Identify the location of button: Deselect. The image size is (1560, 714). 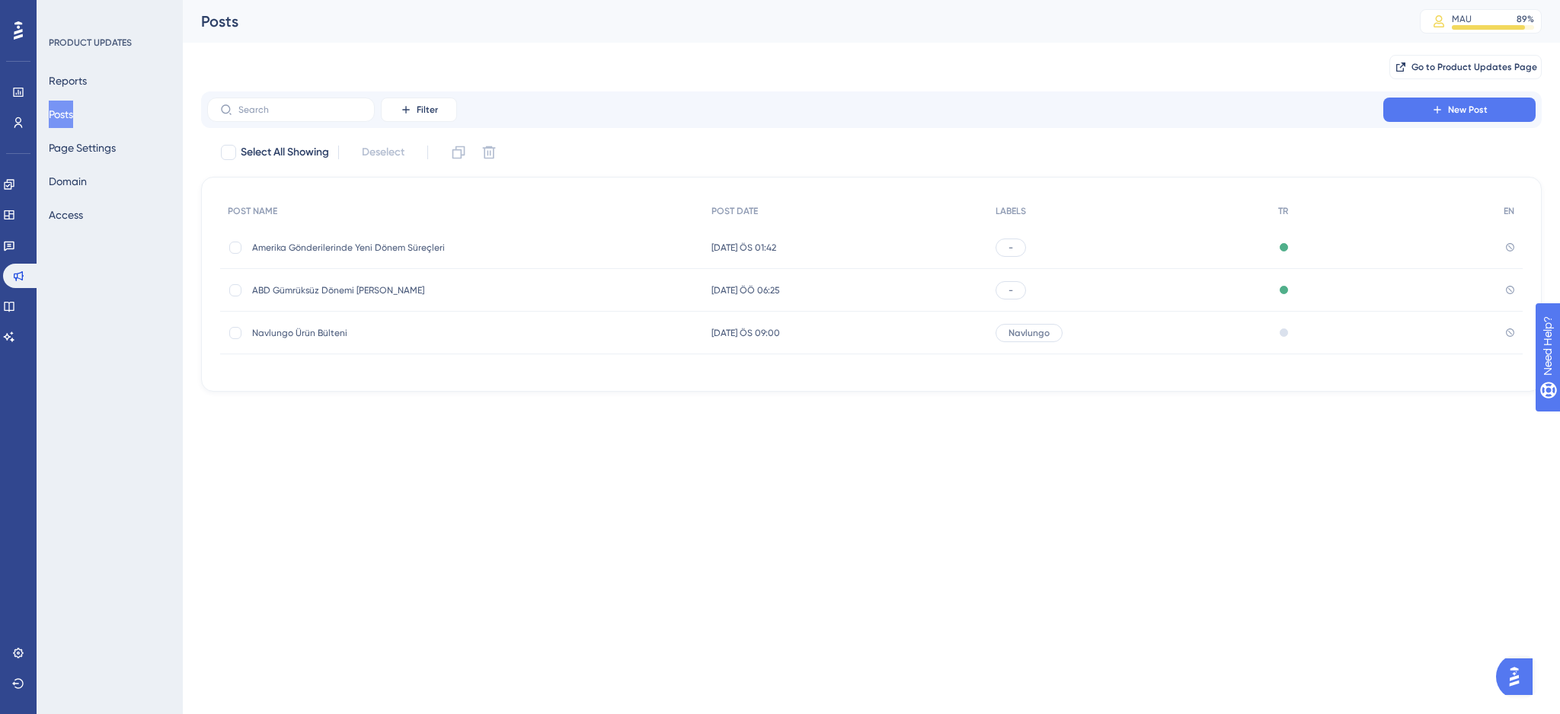
(383, 152).